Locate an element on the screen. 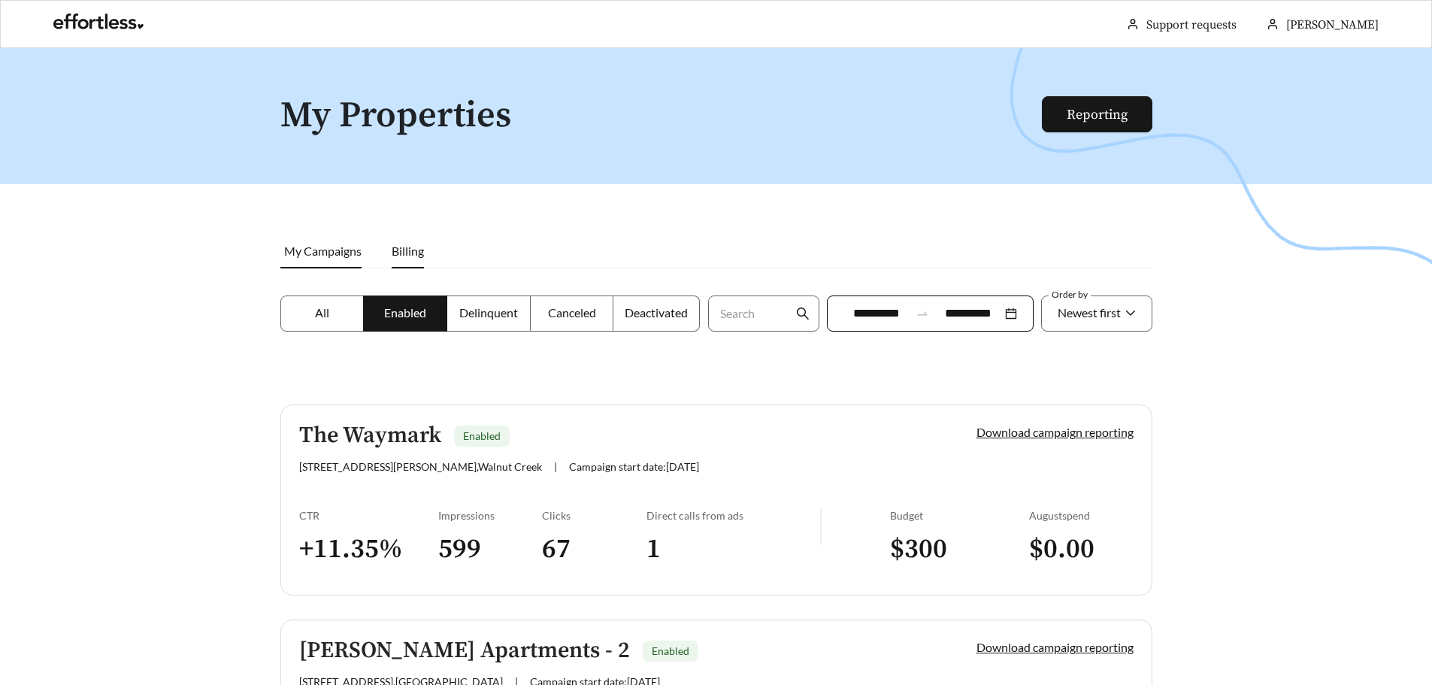 The height and width of the screenshot is (685, 1432). a: Support requests is located at coordinates (1191, 25).